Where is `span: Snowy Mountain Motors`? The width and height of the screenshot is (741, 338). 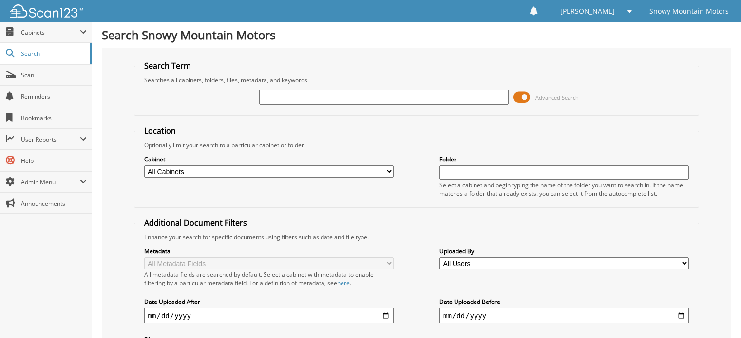
span: Snowy Mountain Motors is located at coordinates (689, 11).